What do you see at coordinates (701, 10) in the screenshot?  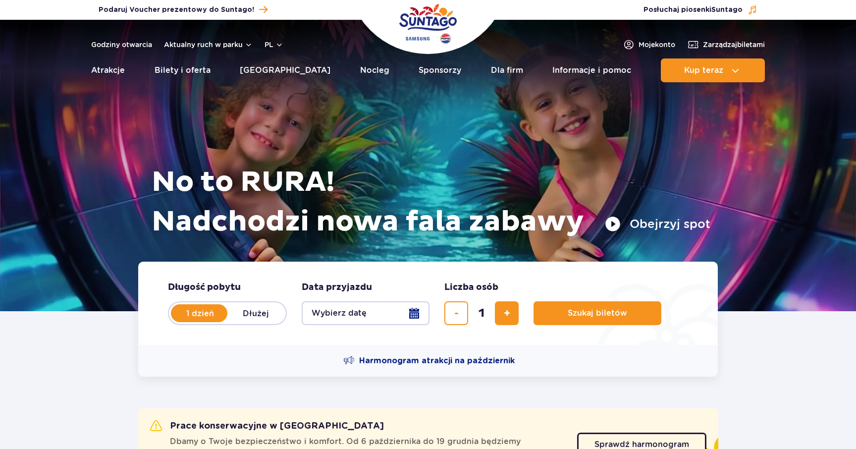 I see `button: Posłuchaj piosenkiSuntago` at bounding box center [701, 10].